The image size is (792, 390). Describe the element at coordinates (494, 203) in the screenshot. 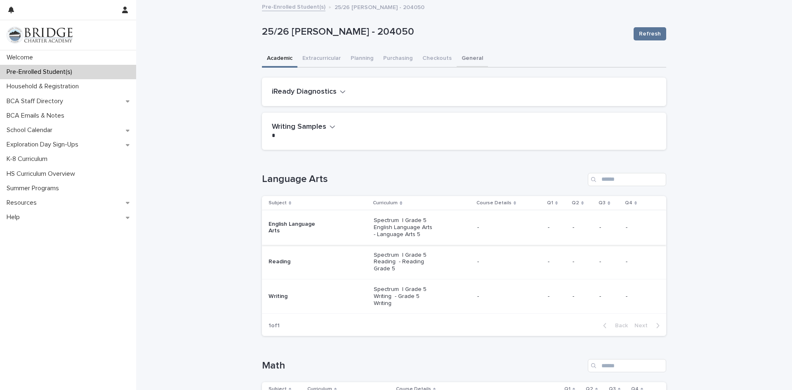

I see `p: Course Details` at that location.